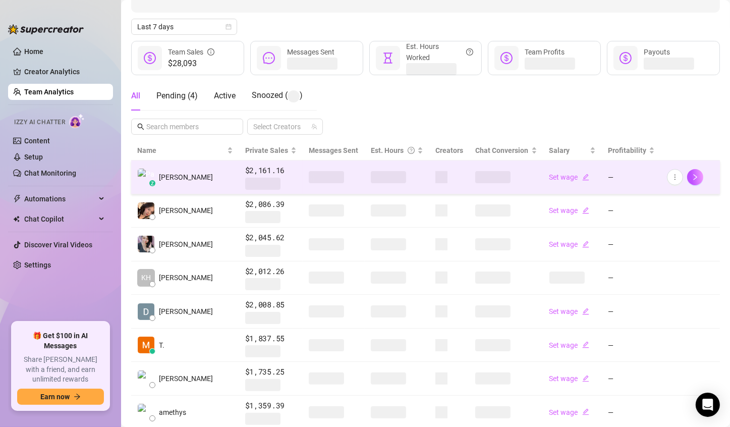 The image size is (730, 427). What do you see at coordinates (271, 272) in the screenshot?
I see `span: $2,012.26` at bounding box center [271, 272].